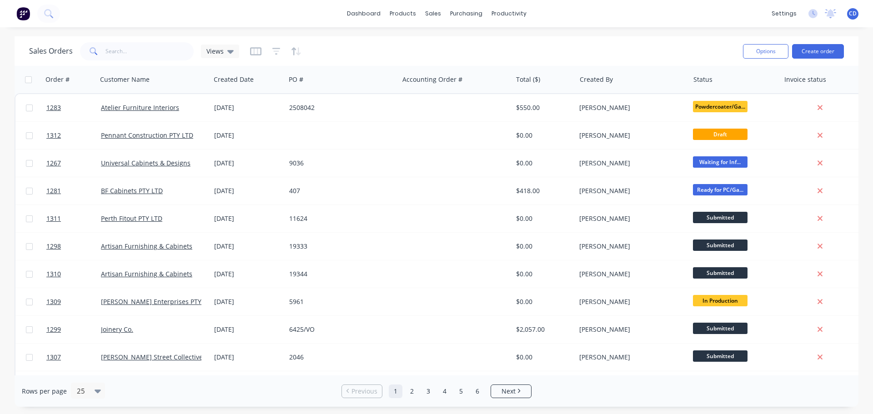  Describe the element at coordinates (433, 14) in the screenshot. I see `div: sales` at that location.